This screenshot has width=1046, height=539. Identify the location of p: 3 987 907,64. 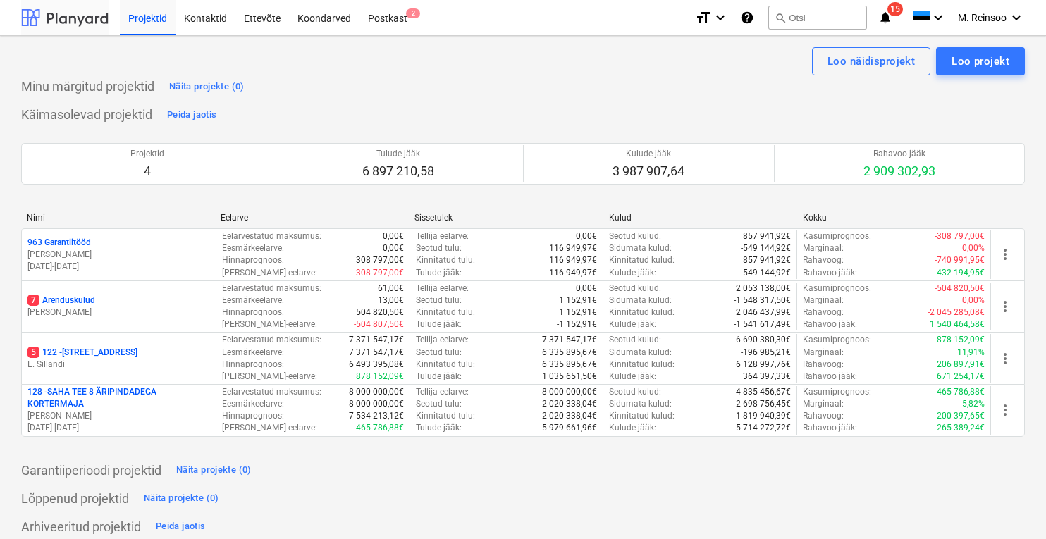
(649, 171).